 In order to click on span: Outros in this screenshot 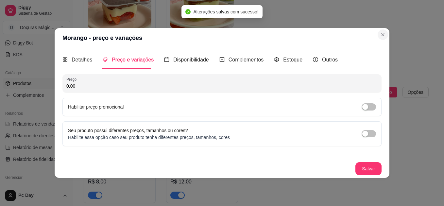, I will do `click(330, 59)`.